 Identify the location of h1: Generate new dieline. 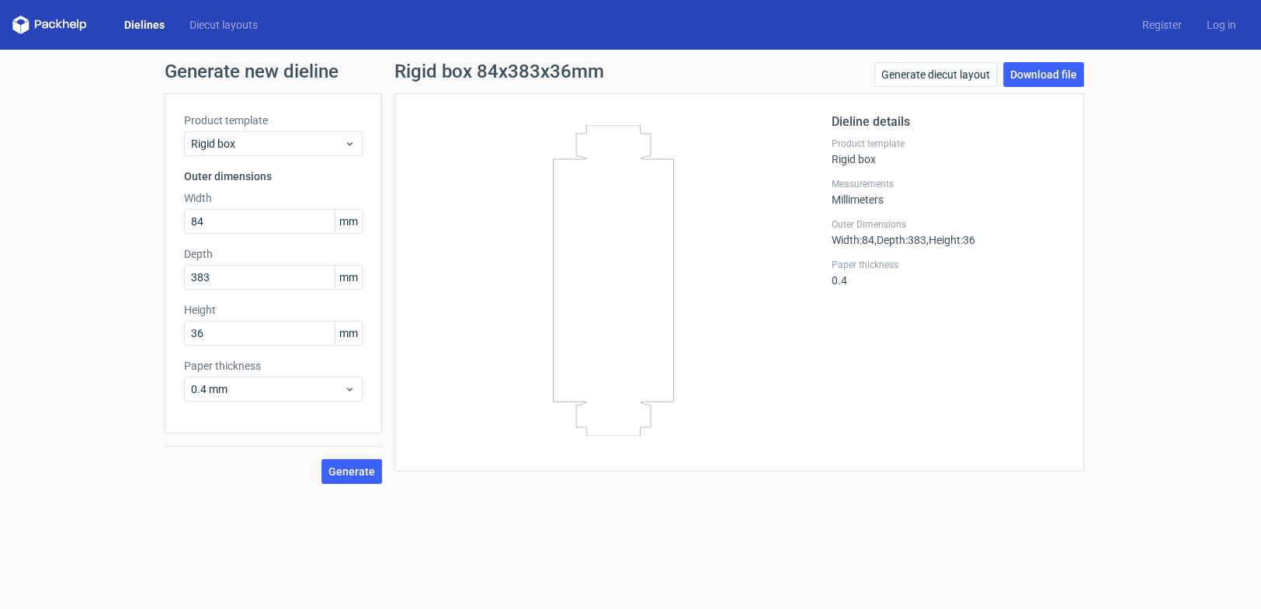
(631, 71).